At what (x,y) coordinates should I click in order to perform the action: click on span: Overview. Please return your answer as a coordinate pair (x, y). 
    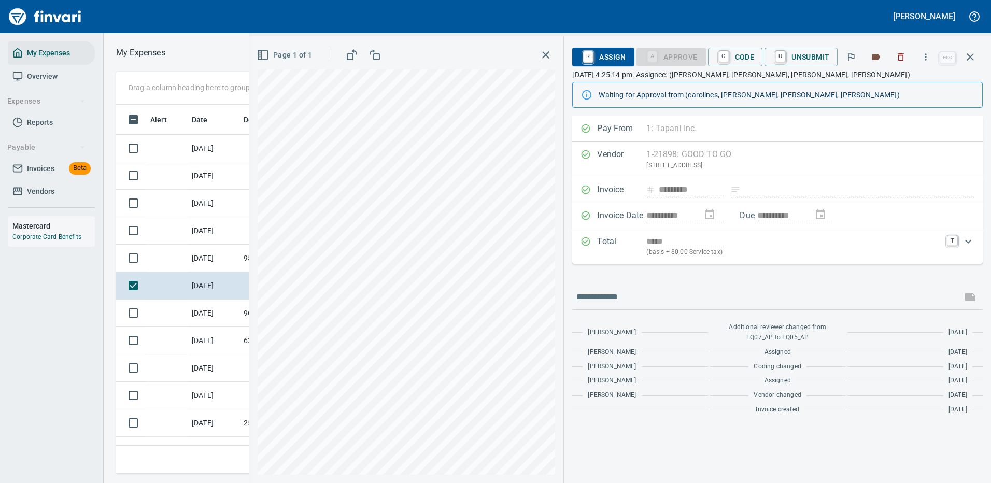
    Looking at the image, I should click on (42, 76).